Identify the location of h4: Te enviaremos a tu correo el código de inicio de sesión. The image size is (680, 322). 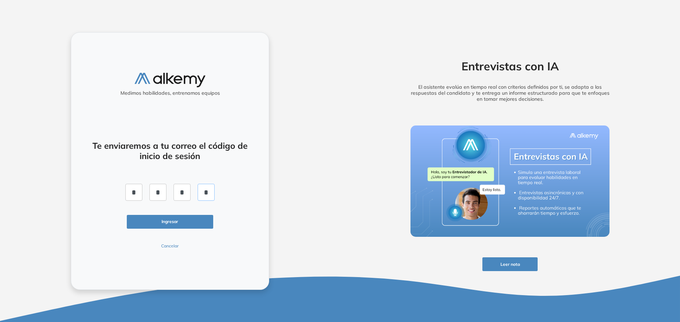
(170, 151).